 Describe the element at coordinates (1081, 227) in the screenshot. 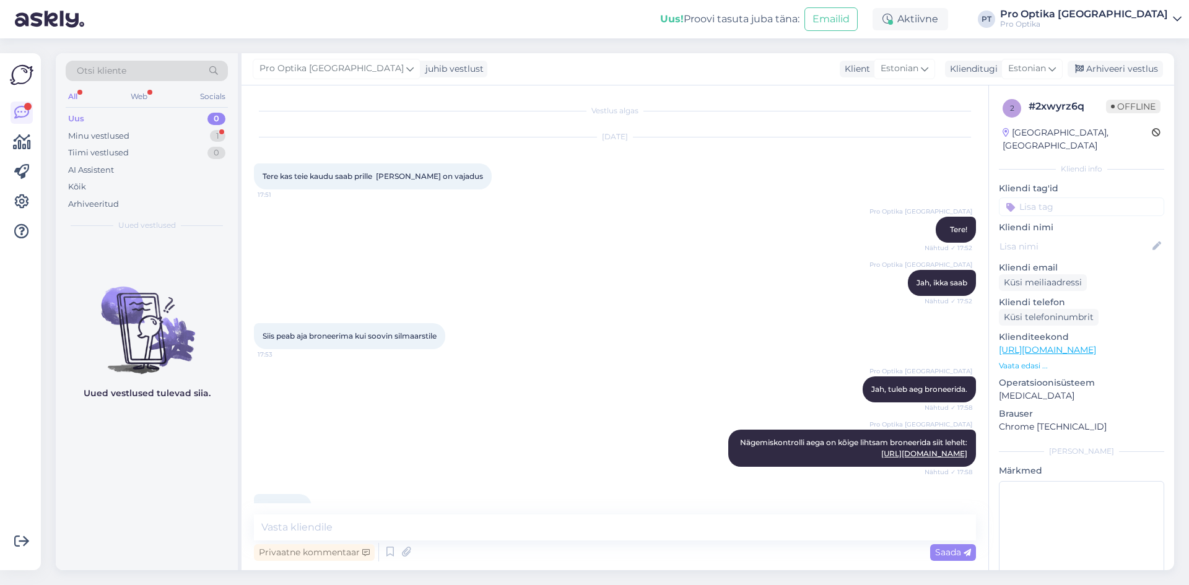

I see `p: Kliendi nimi` at that location.